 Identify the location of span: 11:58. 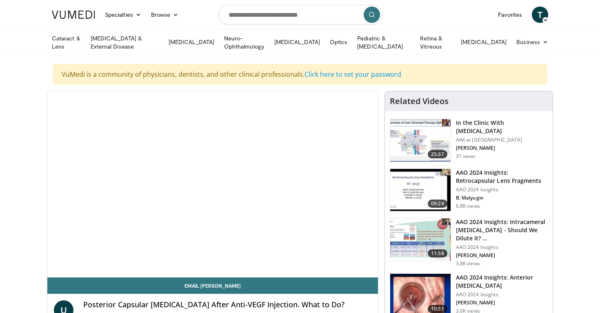
(437, 253).